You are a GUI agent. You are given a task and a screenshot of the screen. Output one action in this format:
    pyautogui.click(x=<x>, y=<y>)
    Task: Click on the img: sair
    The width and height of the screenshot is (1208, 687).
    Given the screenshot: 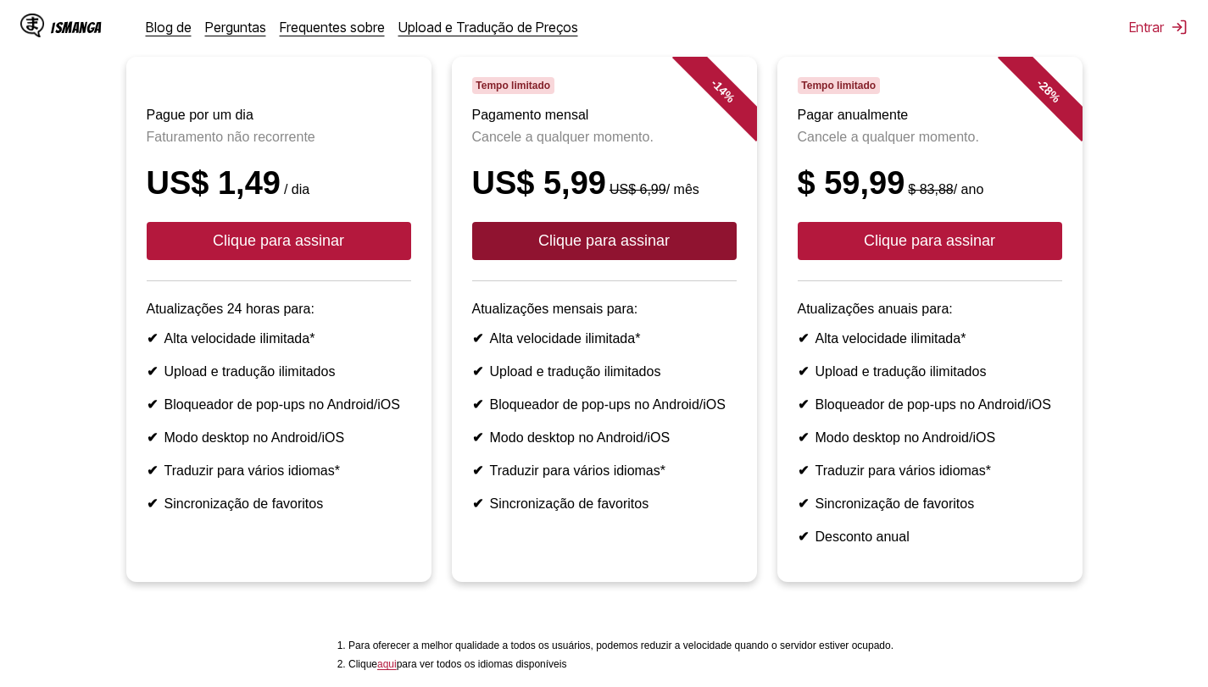 What is the action you would take?
    pyautogui.click(x=1179, y=27)
    